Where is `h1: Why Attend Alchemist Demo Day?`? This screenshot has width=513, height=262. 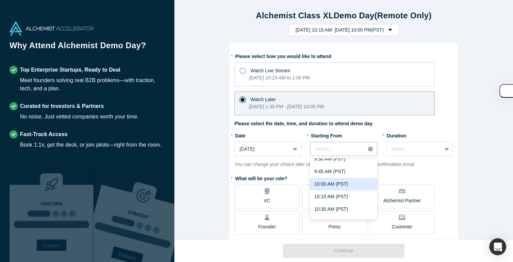 h1: Why Attend Alchemist Demo Day? is located at coordinates (87, 48).